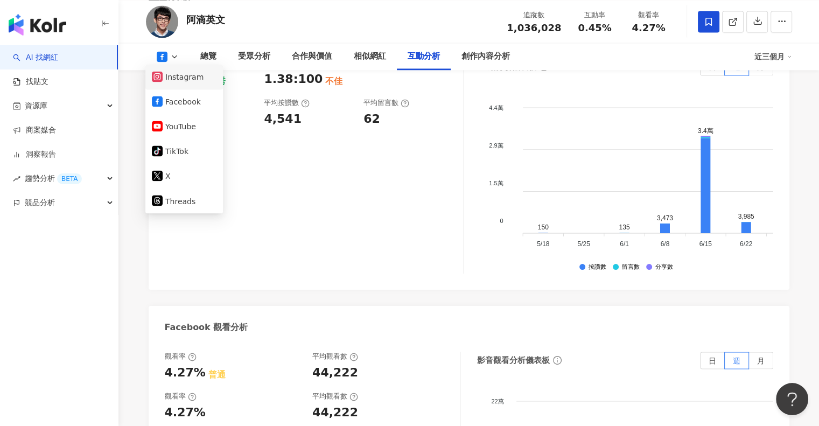 The image size is (819, 426). I want to click on div: 不佳, so click(334, 81).